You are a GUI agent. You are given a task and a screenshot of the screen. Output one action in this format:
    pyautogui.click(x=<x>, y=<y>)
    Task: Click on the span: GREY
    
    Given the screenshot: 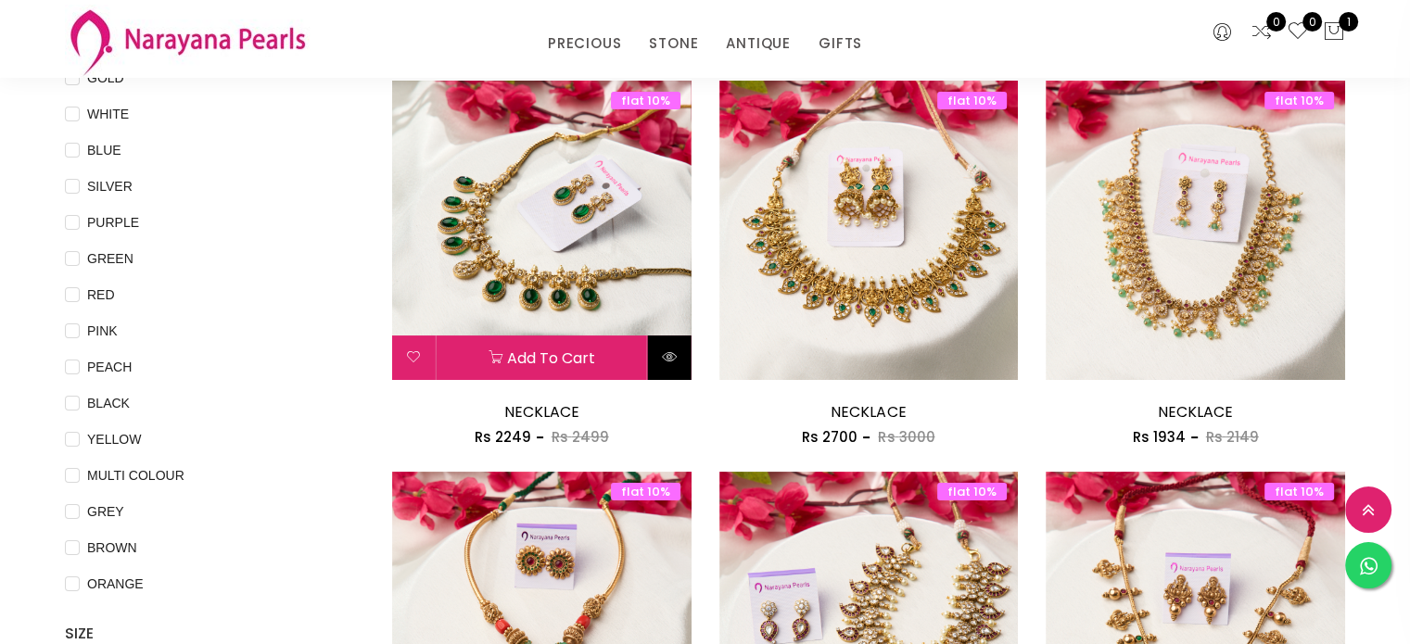 What is the action you would take?
    pyautogui.click(x=106, y=512)
    